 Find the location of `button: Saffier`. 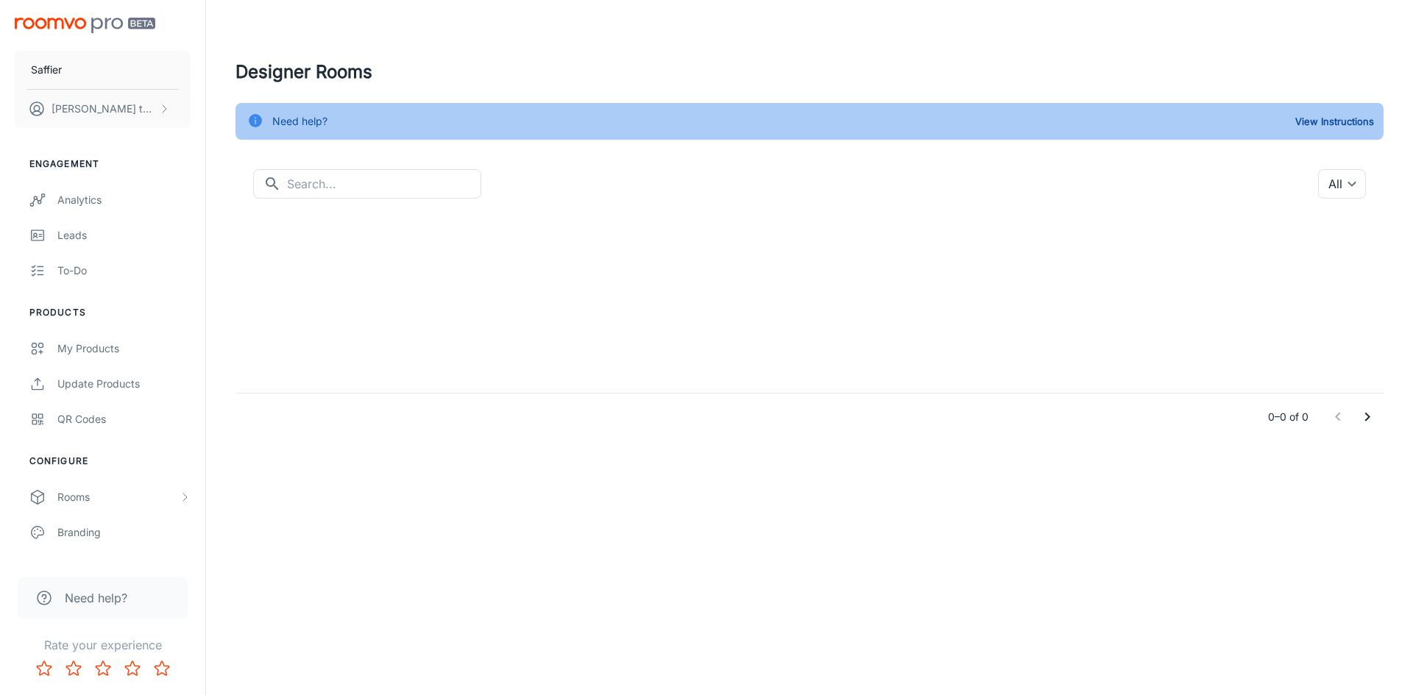

button: Saffier is located at coordinates (102, 70).